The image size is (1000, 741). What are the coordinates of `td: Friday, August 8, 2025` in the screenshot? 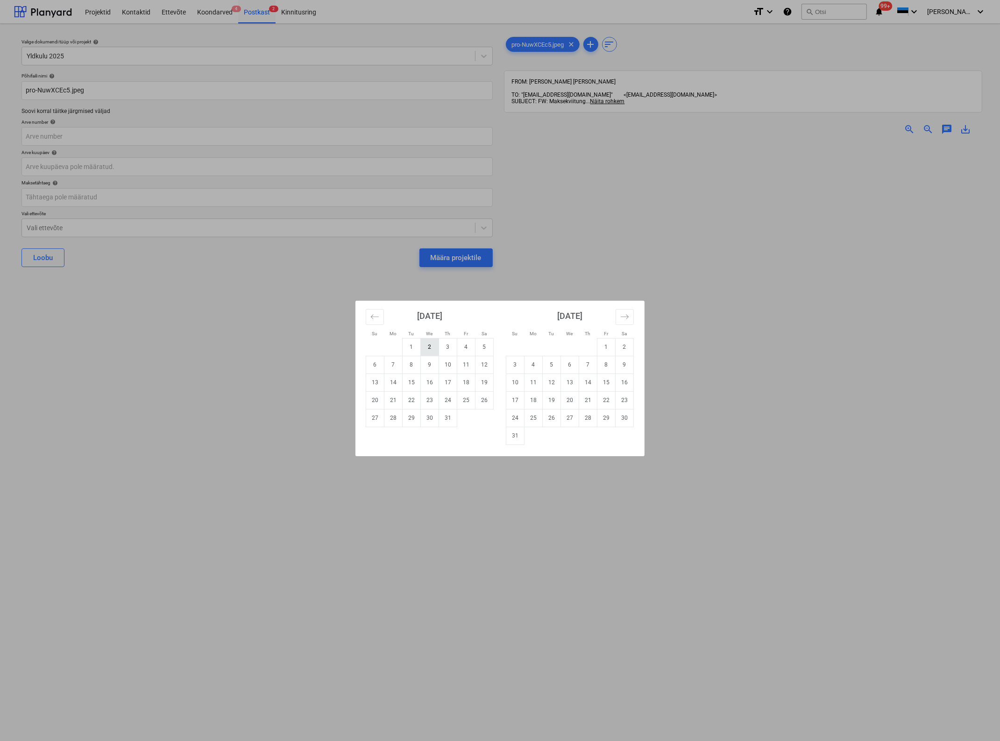 It's located at (606, 365).